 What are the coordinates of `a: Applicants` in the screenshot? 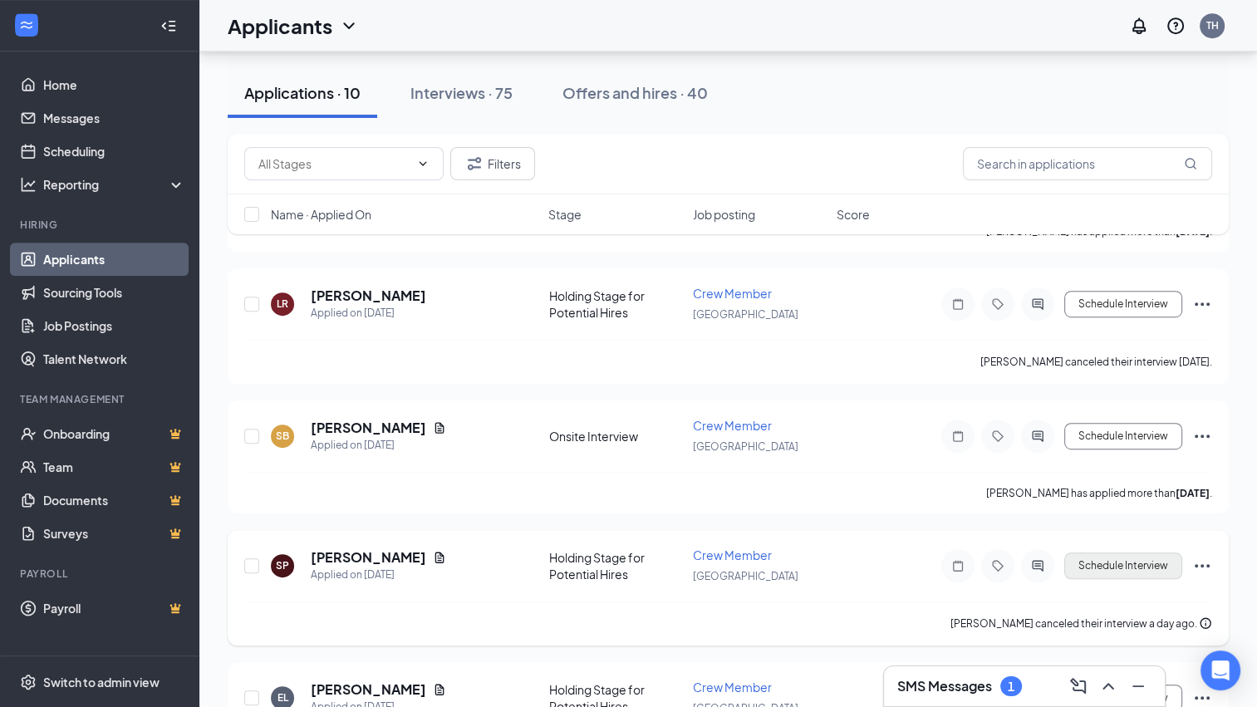 It's located at (114, 259).